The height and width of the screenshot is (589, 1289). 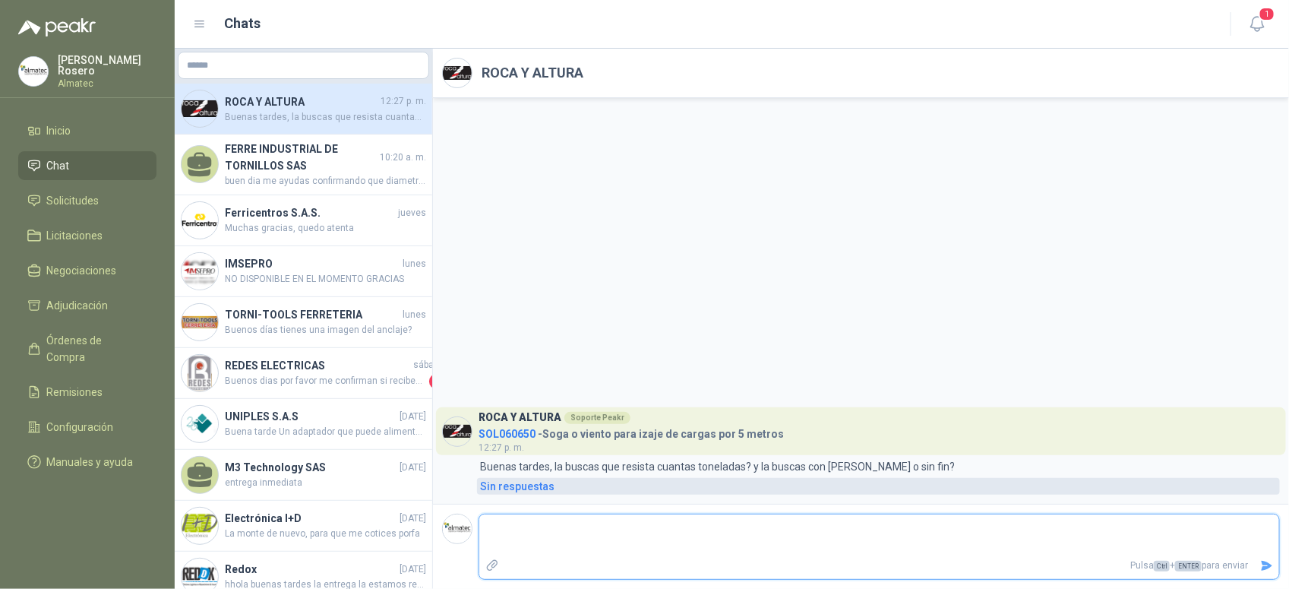 What do you see at coordinates (87, 349) in the screenshot?
I see `a: Órdenes de Compra` at bounding box center [87, 349].